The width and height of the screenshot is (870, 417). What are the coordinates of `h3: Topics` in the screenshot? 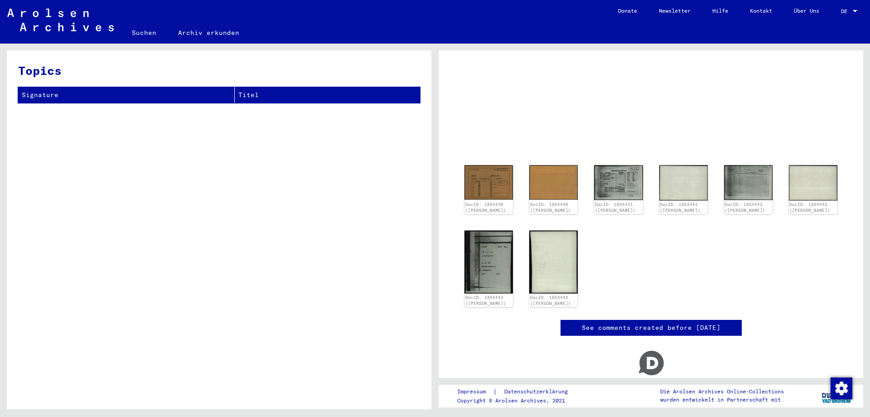 It's located at (219, 70).